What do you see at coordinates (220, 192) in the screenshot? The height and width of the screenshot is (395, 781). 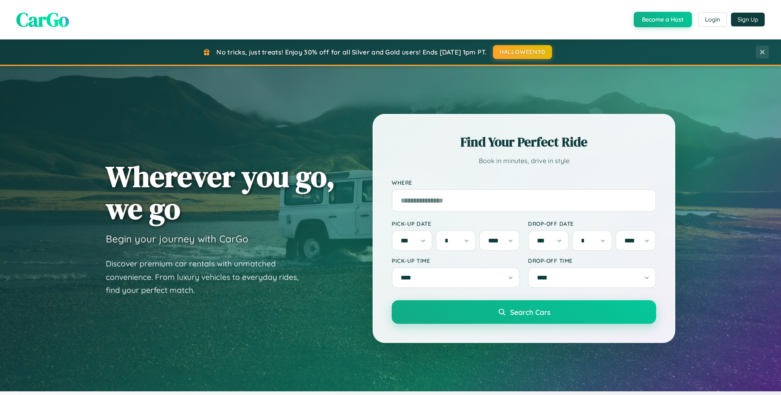 I see `h1: Wherever you go, we go` at bounding box center [220, 192].